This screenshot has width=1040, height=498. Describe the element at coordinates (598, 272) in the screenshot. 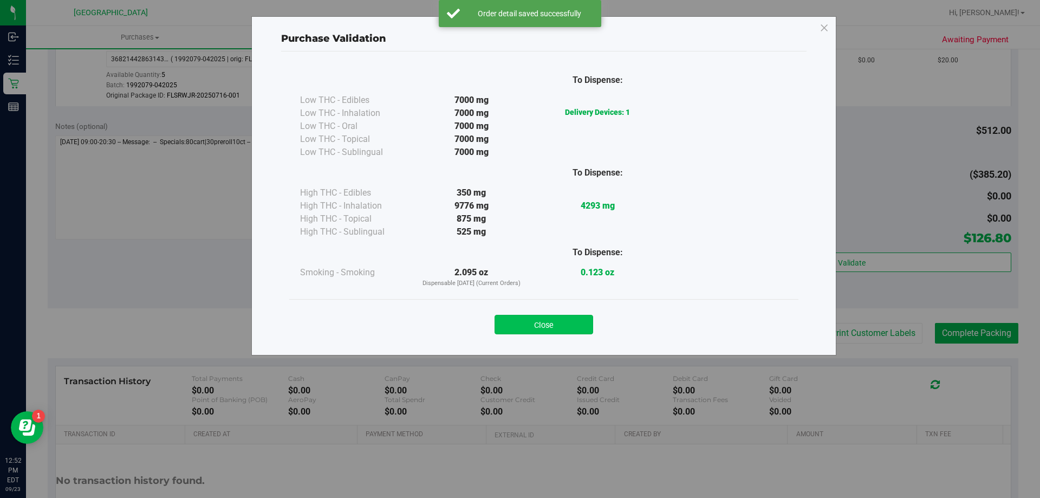

I see `strong: 0.123 oz` at that location.